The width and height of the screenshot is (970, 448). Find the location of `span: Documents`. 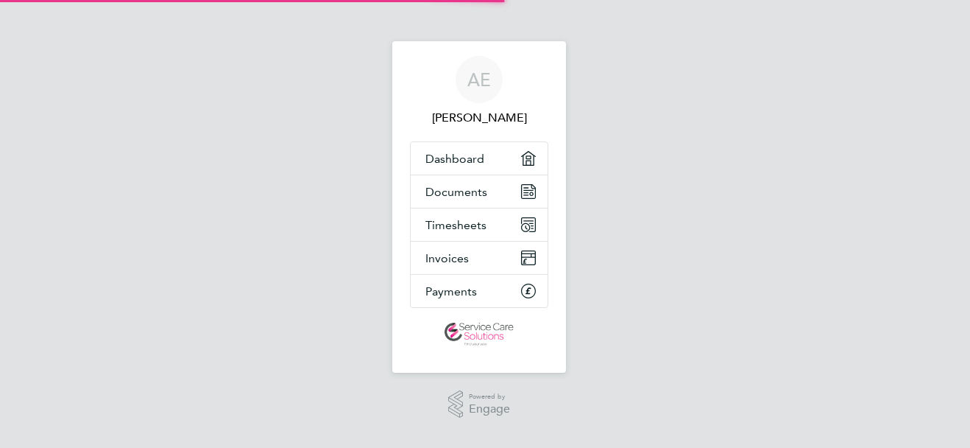

span: Documents is located at coordinates (456, 191).